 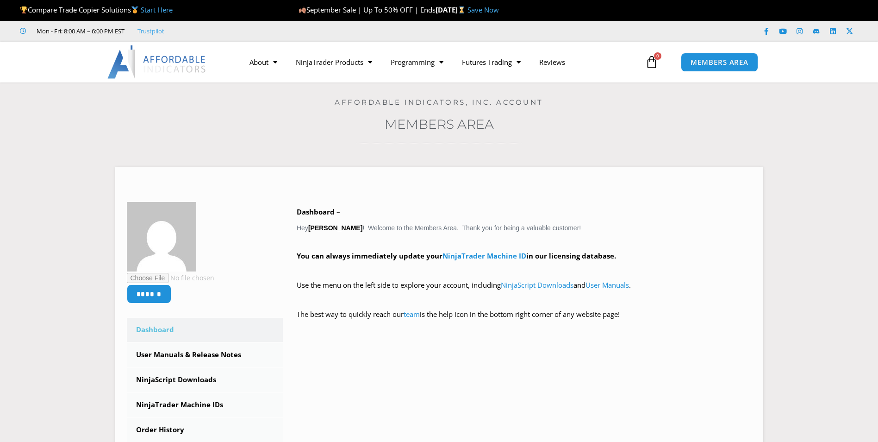 What do you see at coordinates (417, 62) in the screenshot?
I see `a: Programming` at bounding box center [417, 62].